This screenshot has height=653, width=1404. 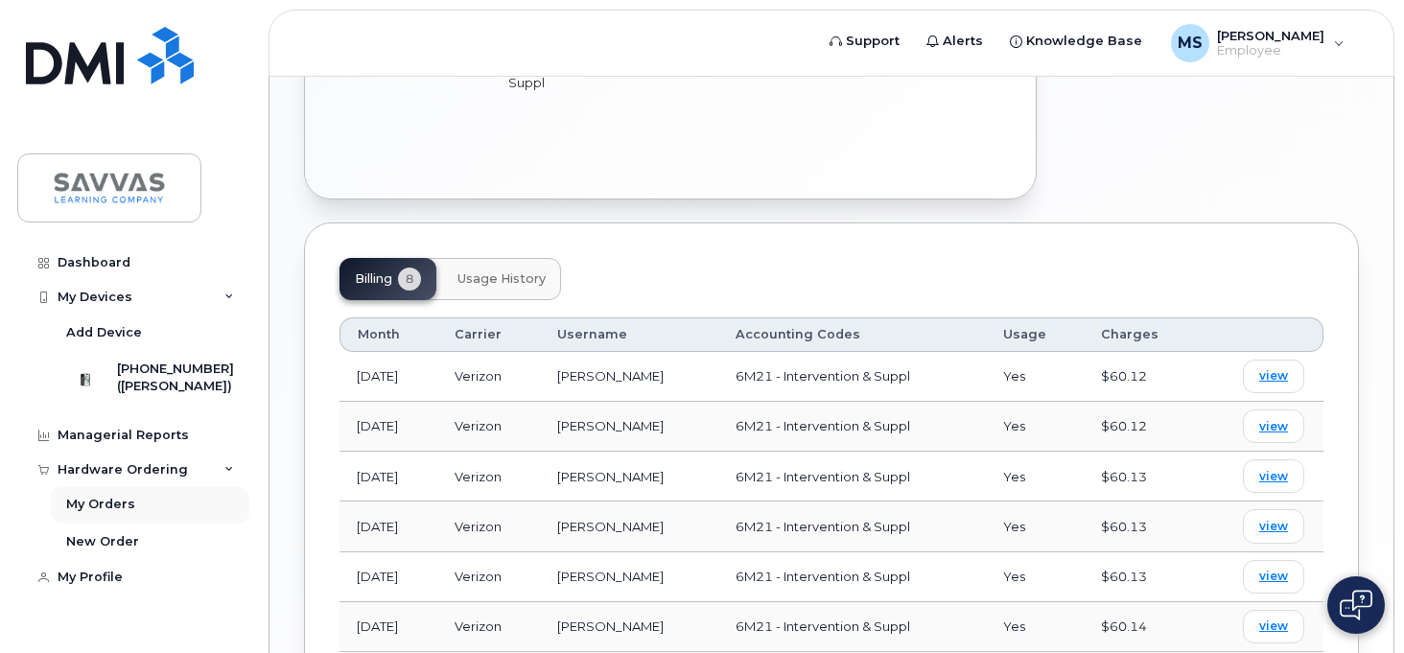 What do you see at coordinates (1271, 51) in the screenshot?
I see `span: Employee` at bounding box center [1271, 51].